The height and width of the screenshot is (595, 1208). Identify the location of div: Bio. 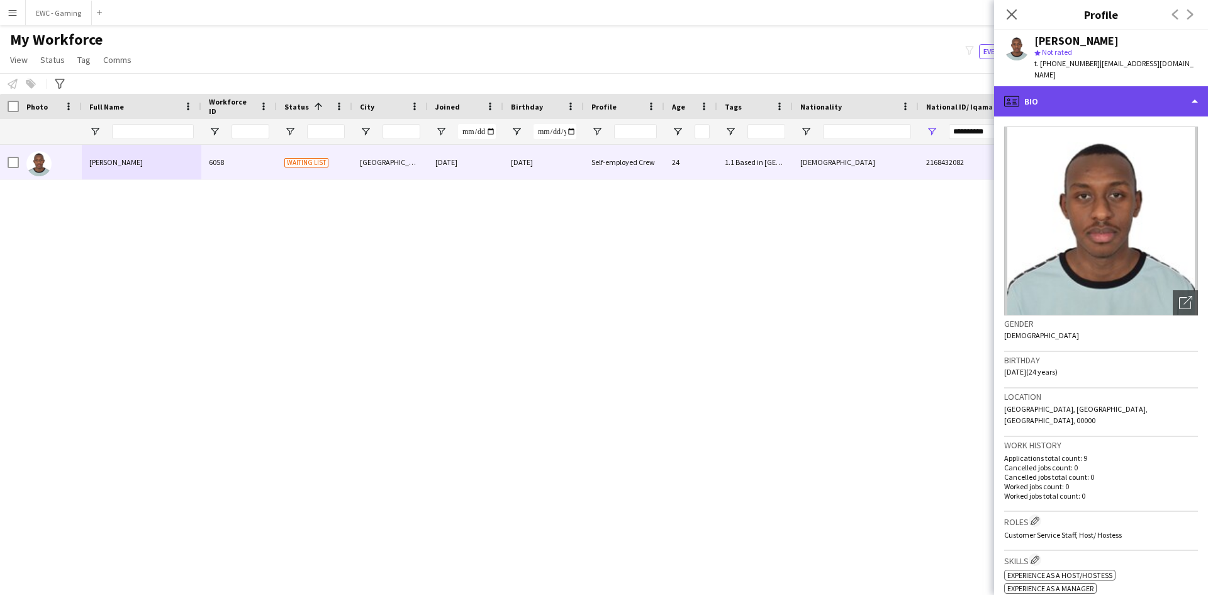
(1101, 101).